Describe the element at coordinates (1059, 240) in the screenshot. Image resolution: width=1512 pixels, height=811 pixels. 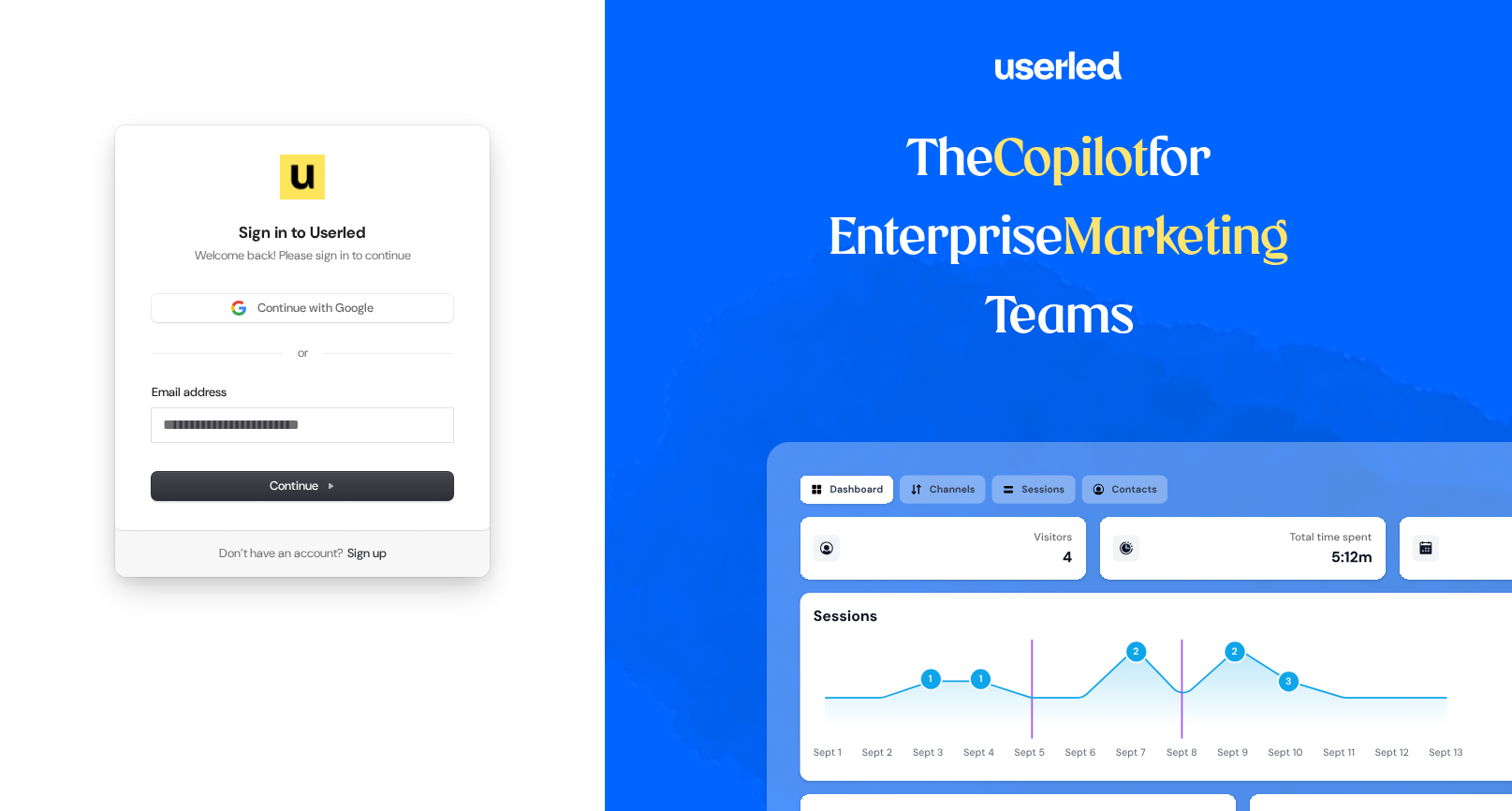
I see `h1: The for Enterprise Teams` at that location.